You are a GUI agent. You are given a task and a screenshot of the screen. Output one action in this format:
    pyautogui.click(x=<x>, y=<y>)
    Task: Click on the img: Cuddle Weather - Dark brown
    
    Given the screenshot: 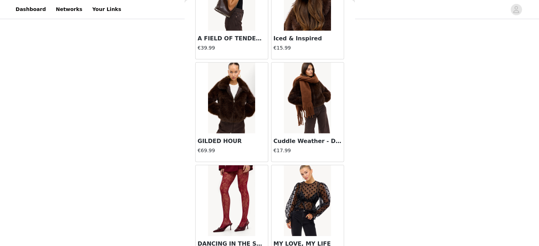 What is the action you would take?
    pyautogui.click(x=307, y=98)
    